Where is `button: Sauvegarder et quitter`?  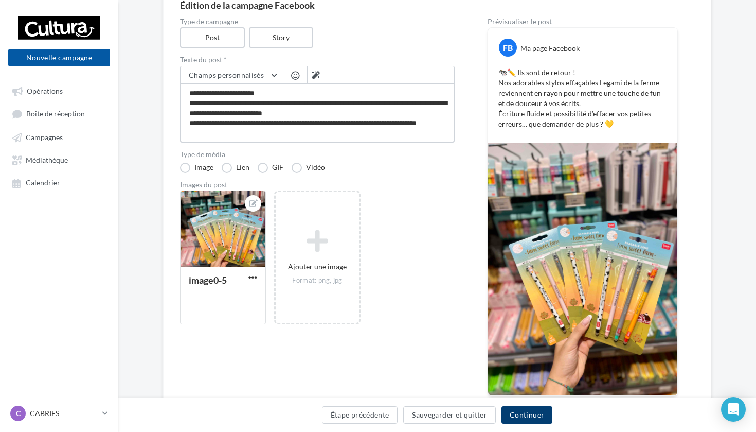
button: Sauvegarder et quitter is located at coordinates (450, 415).